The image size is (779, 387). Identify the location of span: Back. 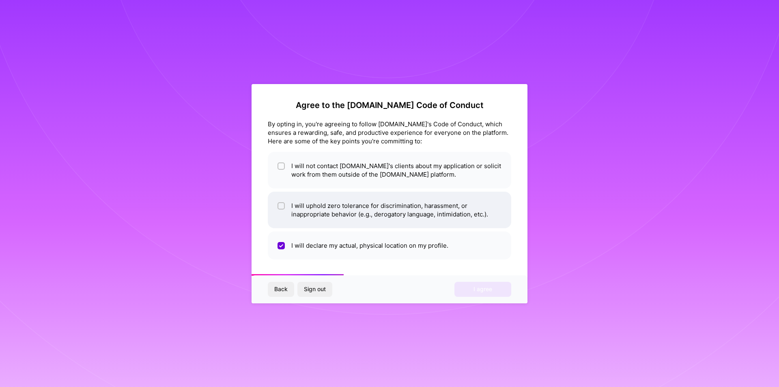
(281, 289).